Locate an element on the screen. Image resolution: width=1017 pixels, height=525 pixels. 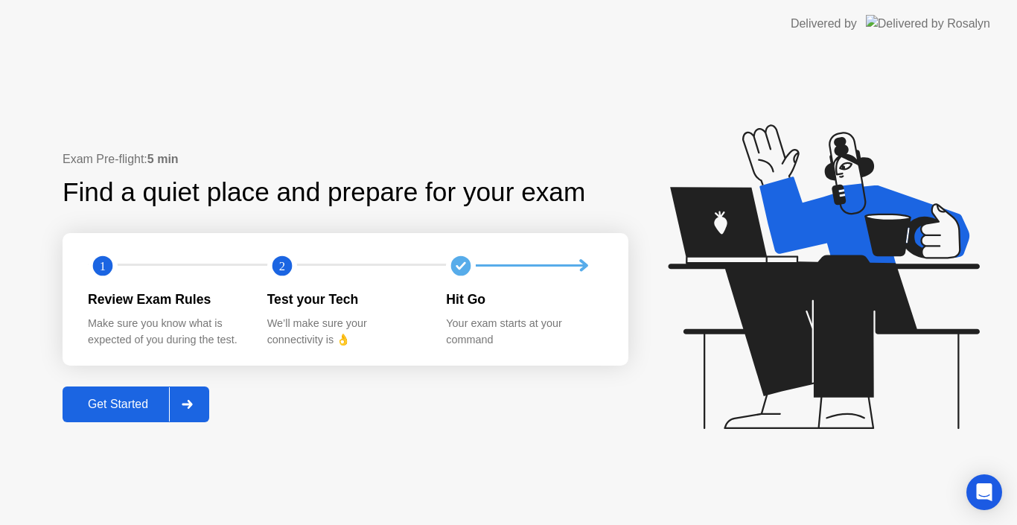
div: Your exam starts at your command is located at coordinates (523, 331).